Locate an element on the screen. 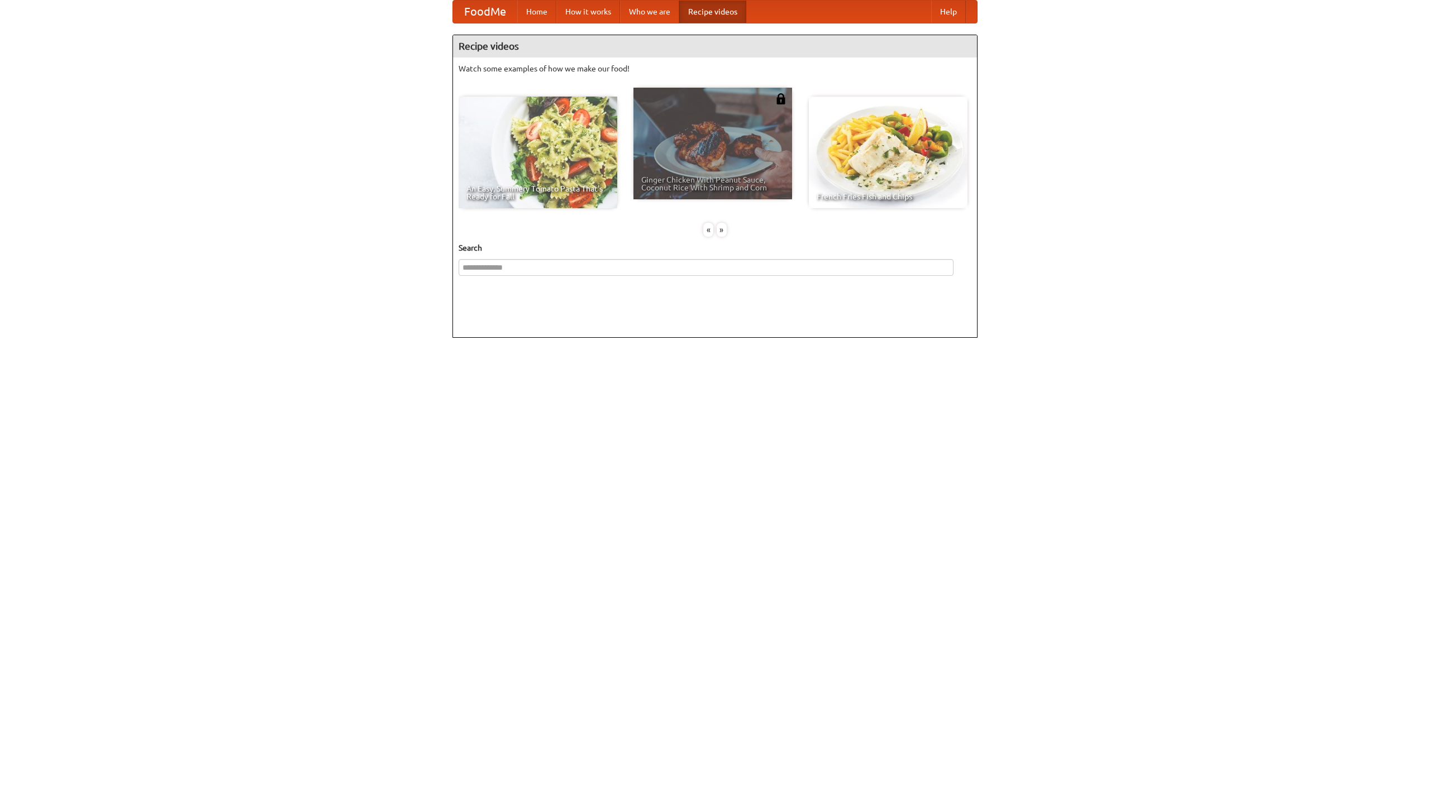  a: Recipe videos is located at coordinates (713, 12).